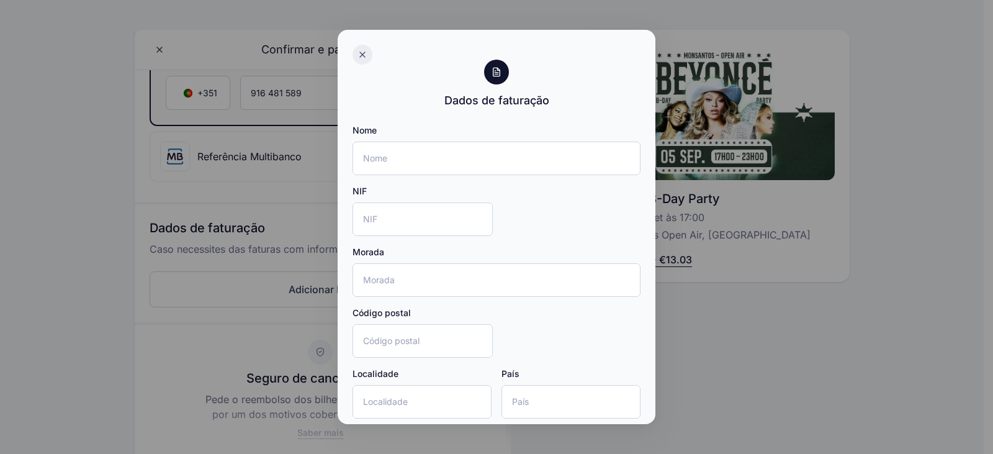 Image resolution: width=993 pixels, height=454 pixels. What do you see at coordinates (571, 402) in the screenshot?
I see `input: País` at bounding box center [571, 402].